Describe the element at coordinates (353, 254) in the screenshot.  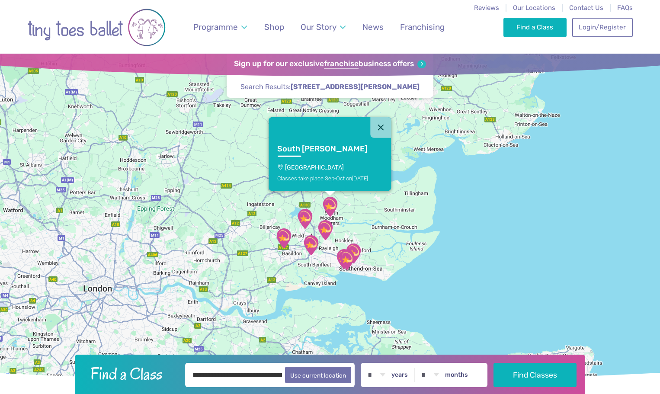
I see `div: Saint Peter's Church Youth Hall` at that location.